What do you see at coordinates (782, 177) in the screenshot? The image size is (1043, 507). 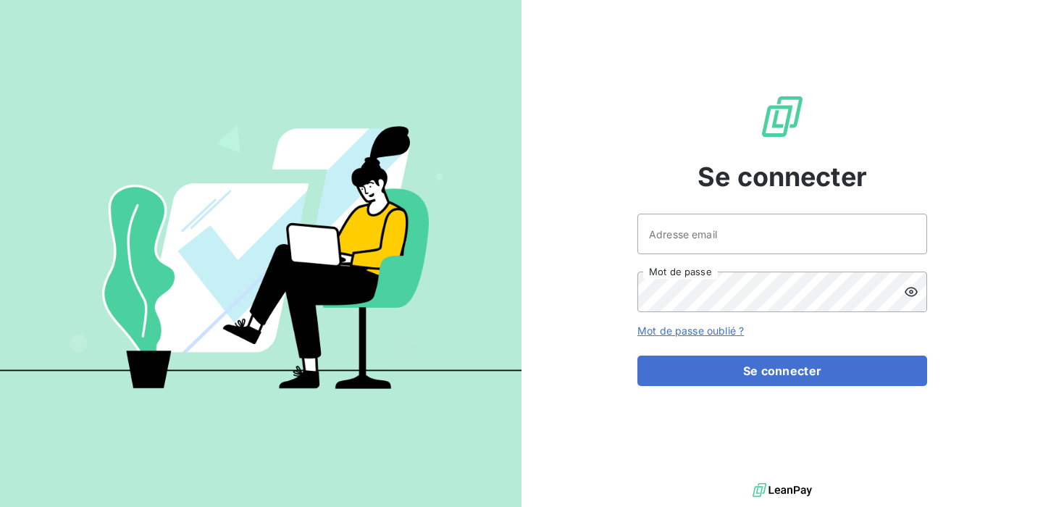 I see `span: Se connecter` at bounding box center [782, 177].